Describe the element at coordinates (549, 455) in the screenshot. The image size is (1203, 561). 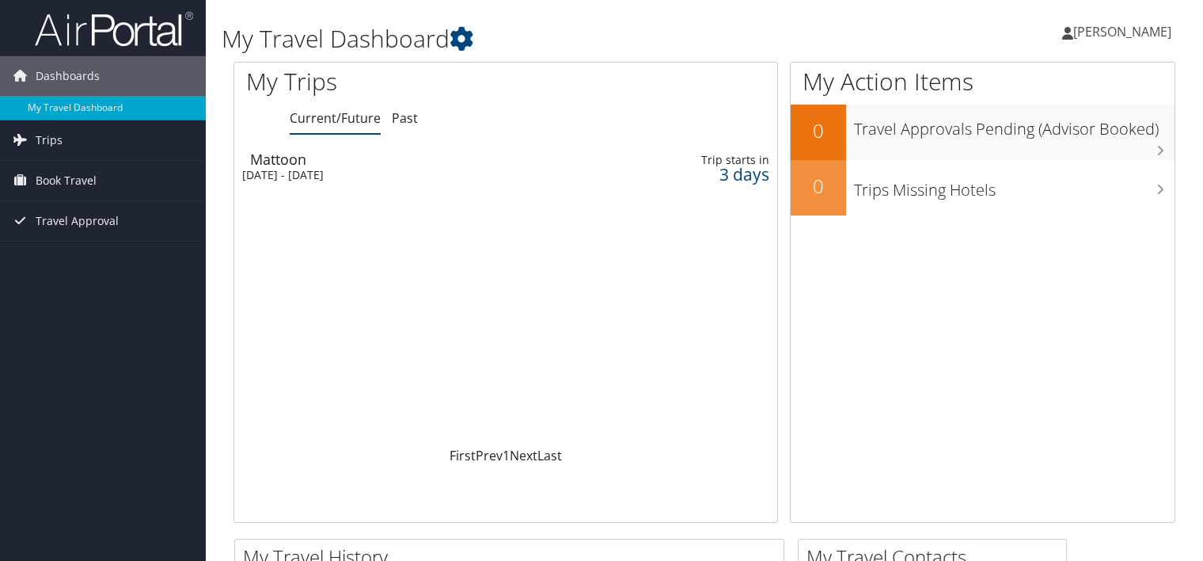
I see `a: Last` at that location.